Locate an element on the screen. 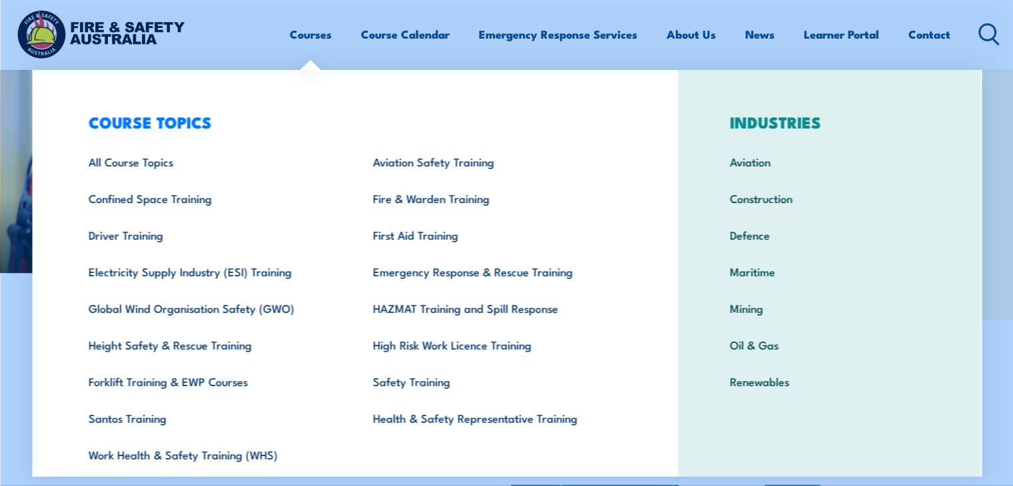 The width and height of the screenshot is (1013, 486). a: Learner Portal is located at coordinates (841, 34).